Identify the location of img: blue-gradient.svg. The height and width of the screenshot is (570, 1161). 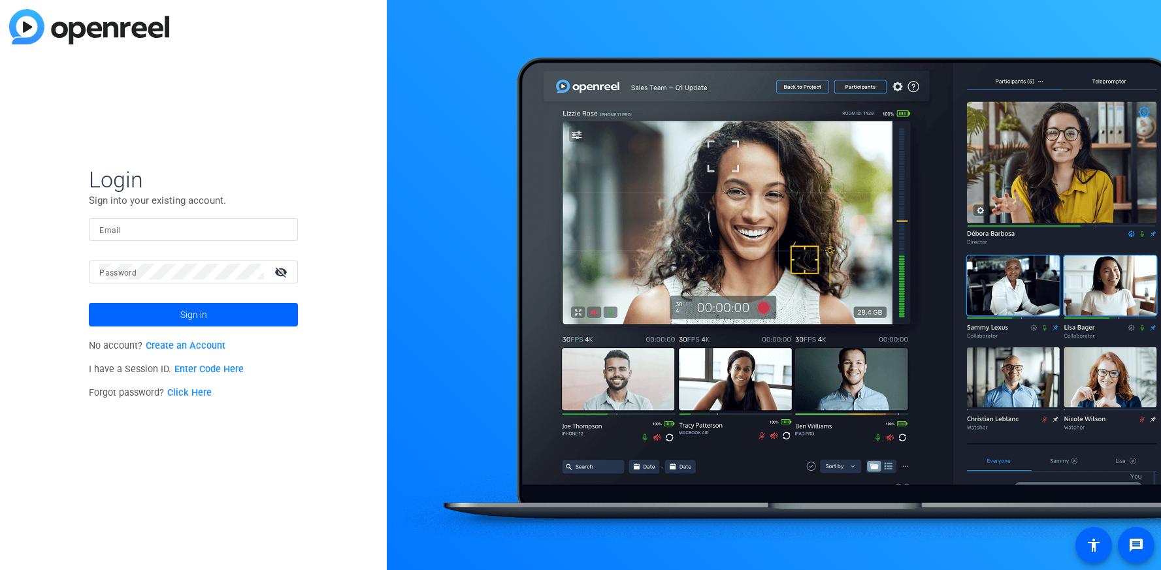
(89, 27).